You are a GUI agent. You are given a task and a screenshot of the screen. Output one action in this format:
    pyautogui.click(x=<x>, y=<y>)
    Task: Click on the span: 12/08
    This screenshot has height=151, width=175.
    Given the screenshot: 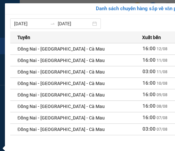 What is the action you would take?
    pyautogui.click(x=162, y=49)
    